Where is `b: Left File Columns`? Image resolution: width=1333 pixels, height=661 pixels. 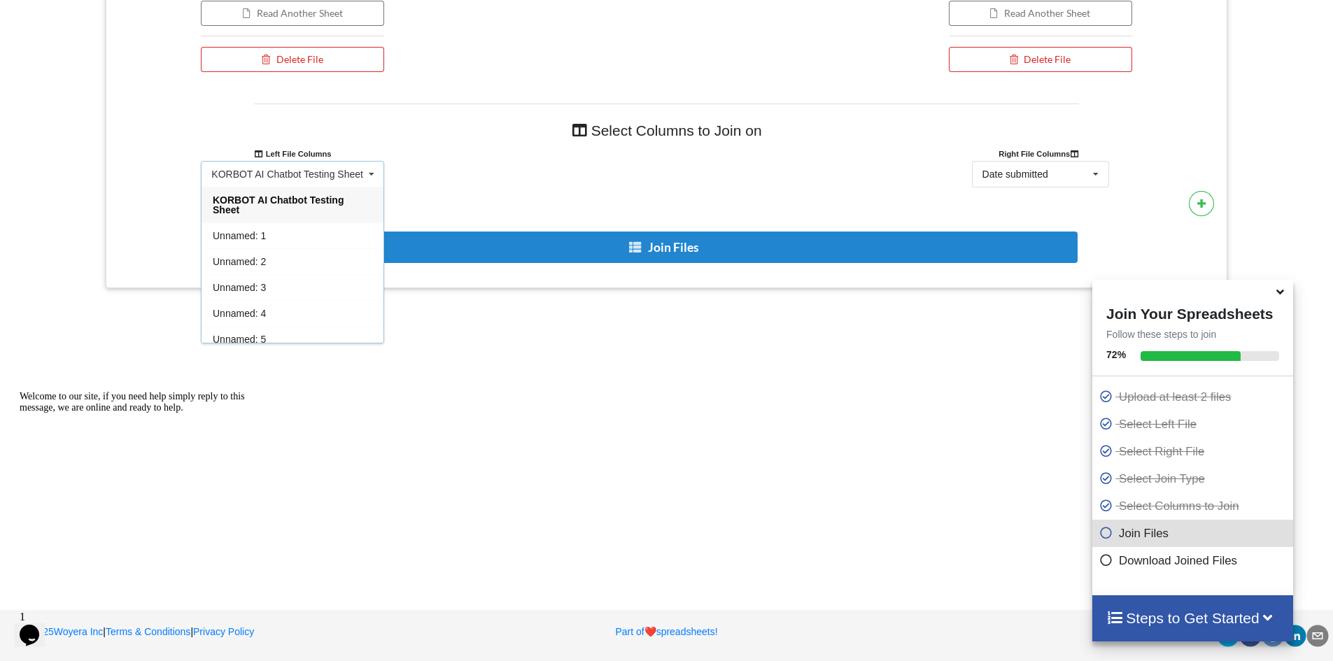 b: Left File Columns is located at coordinates (293, 154).